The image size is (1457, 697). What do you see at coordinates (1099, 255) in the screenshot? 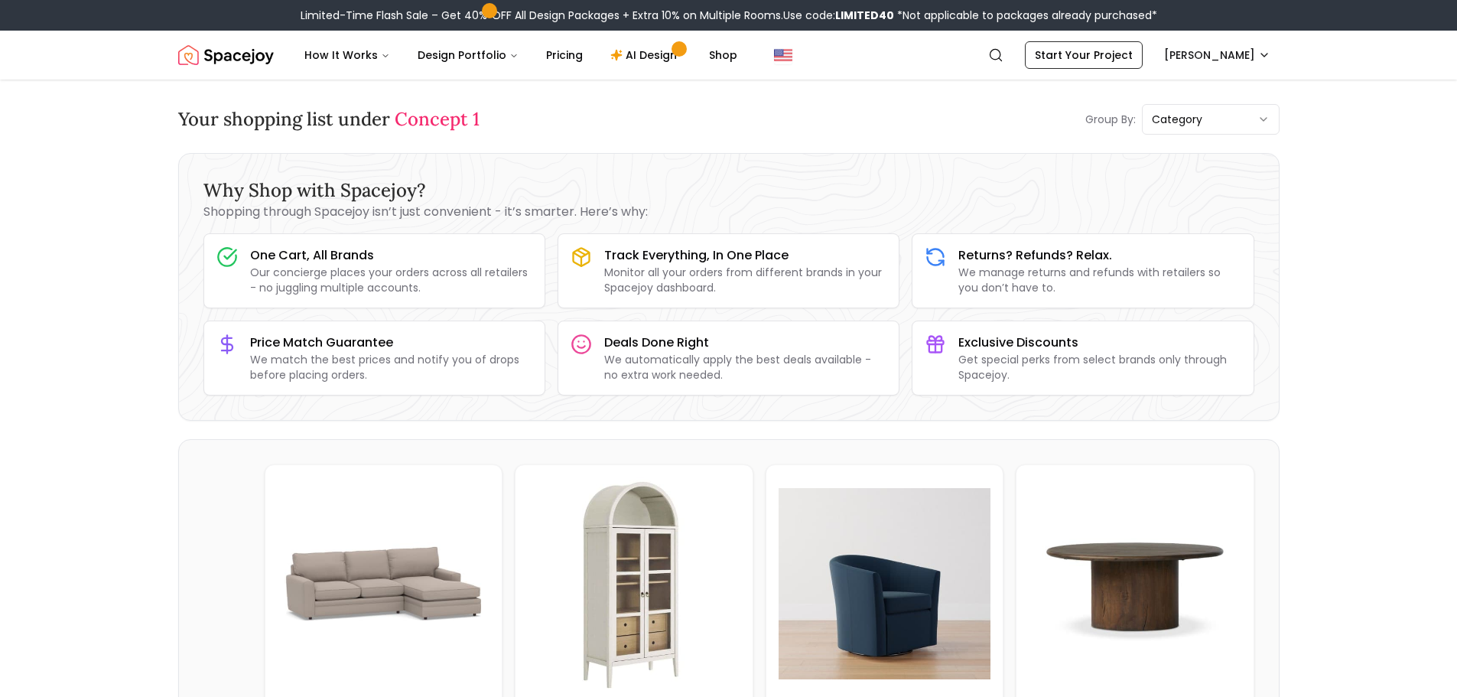
I see `h3: Returns? Refunds? Relax.` at bounding box center [1099, 255].